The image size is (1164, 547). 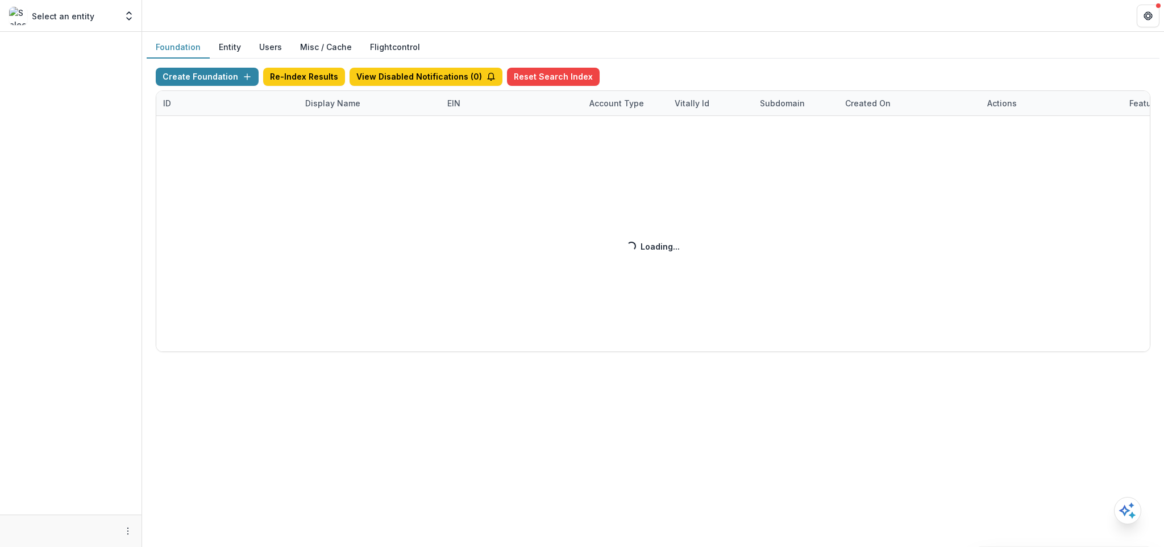 What do you see at coordinates (395, 47) in the screenshot?
I see `a: Flightcontrol` at bounding box center [395, 47].